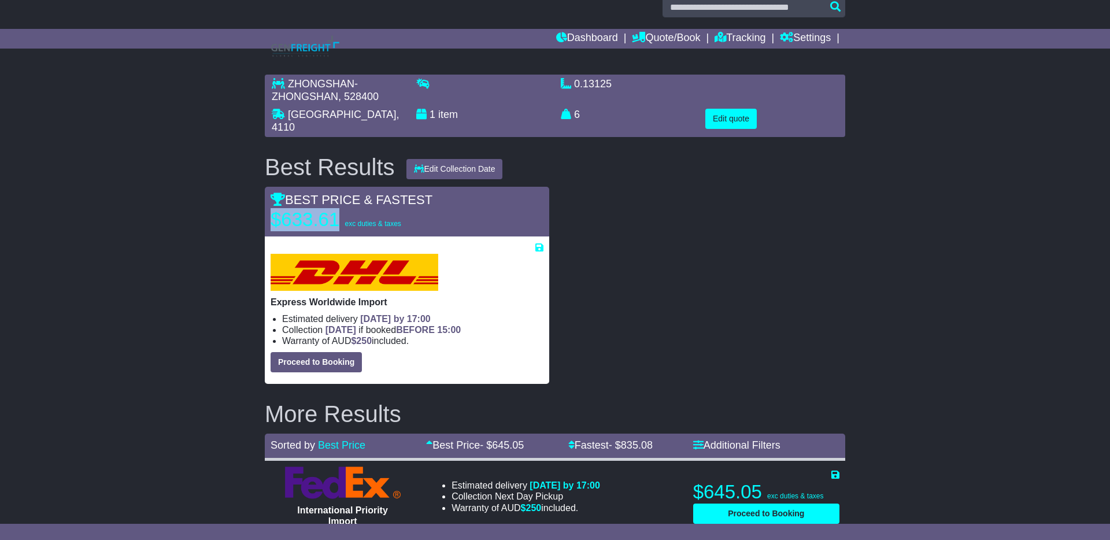 The height and width of the screenshot is (540, 1110). I want to click on h2: More Results, so click(555, 414).